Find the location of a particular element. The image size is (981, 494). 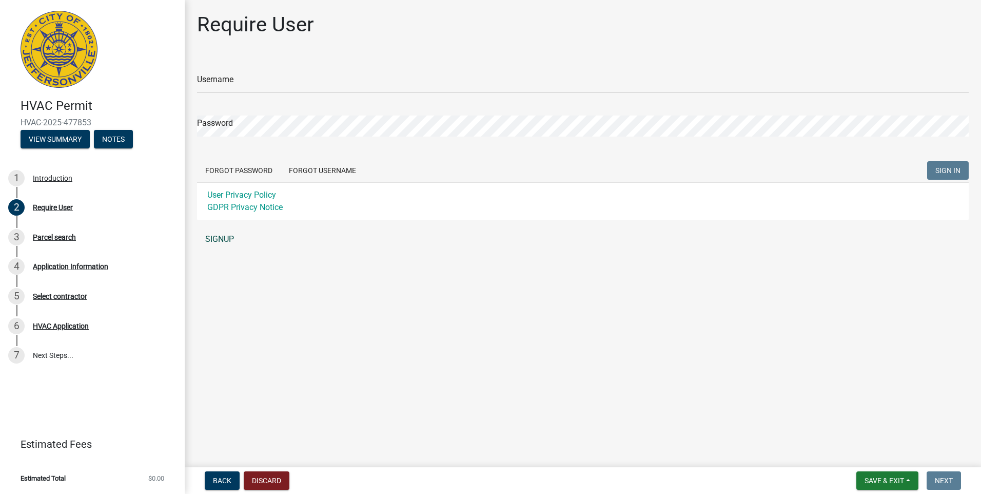

button: Next is located at coordinates (944, 480).